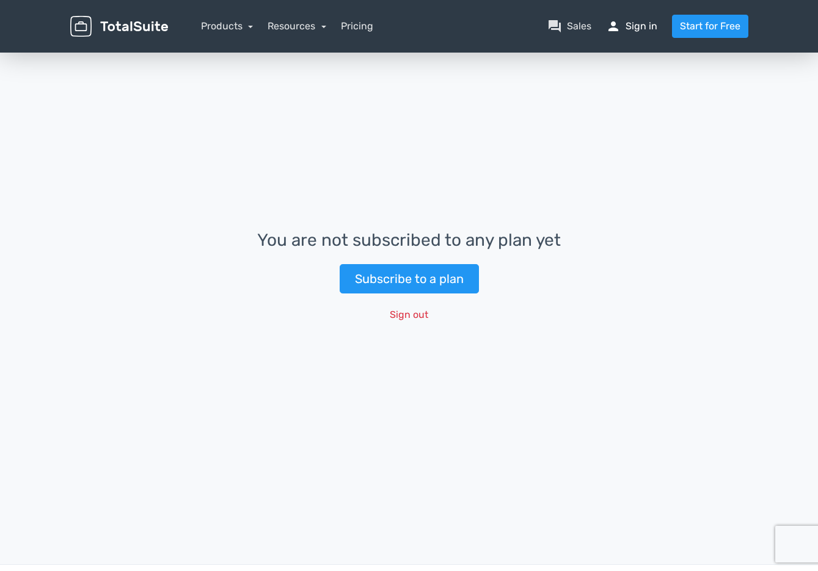 The image size is (818, 571). Describe the element at coordinates (297, 26) in the screenshot. I see `a: Resources` at that location.